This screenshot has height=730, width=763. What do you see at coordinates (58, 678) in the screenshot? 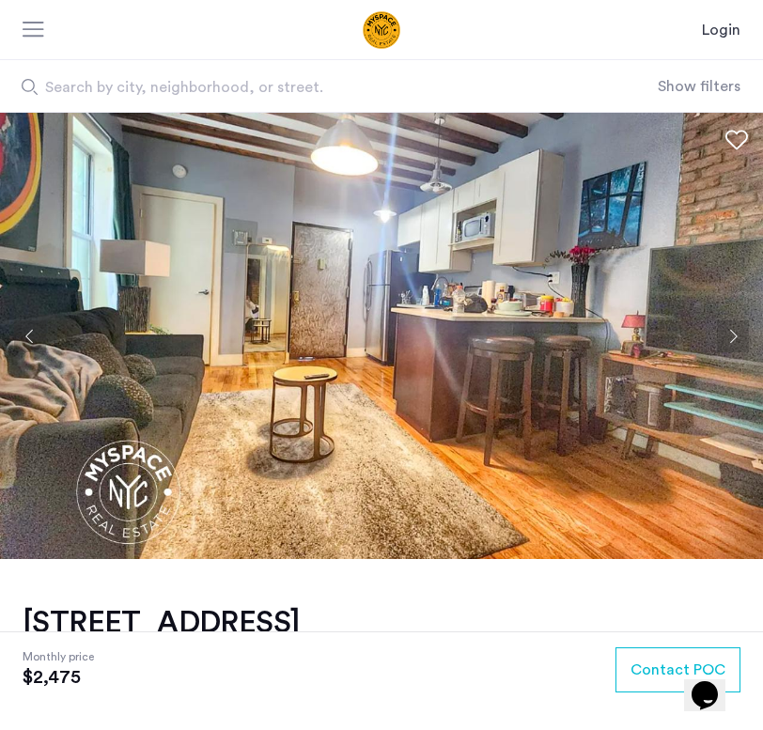
I see `span: $2,475` at bounding box center [58, 678].